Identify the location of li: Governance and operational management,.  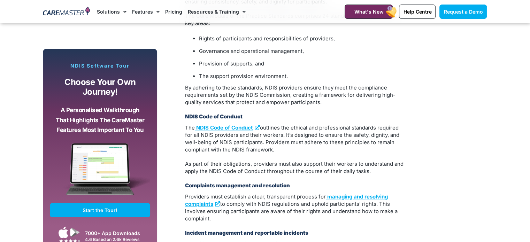
(302, 51).